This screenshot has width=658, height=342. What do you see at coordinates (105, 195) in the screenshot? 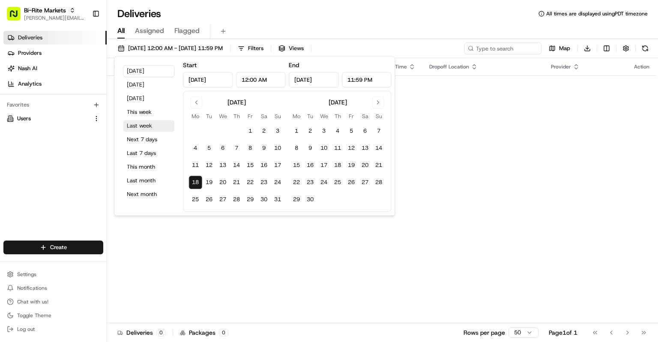
I see `a: 💻API Documentation` at bounding box center [105, 195].